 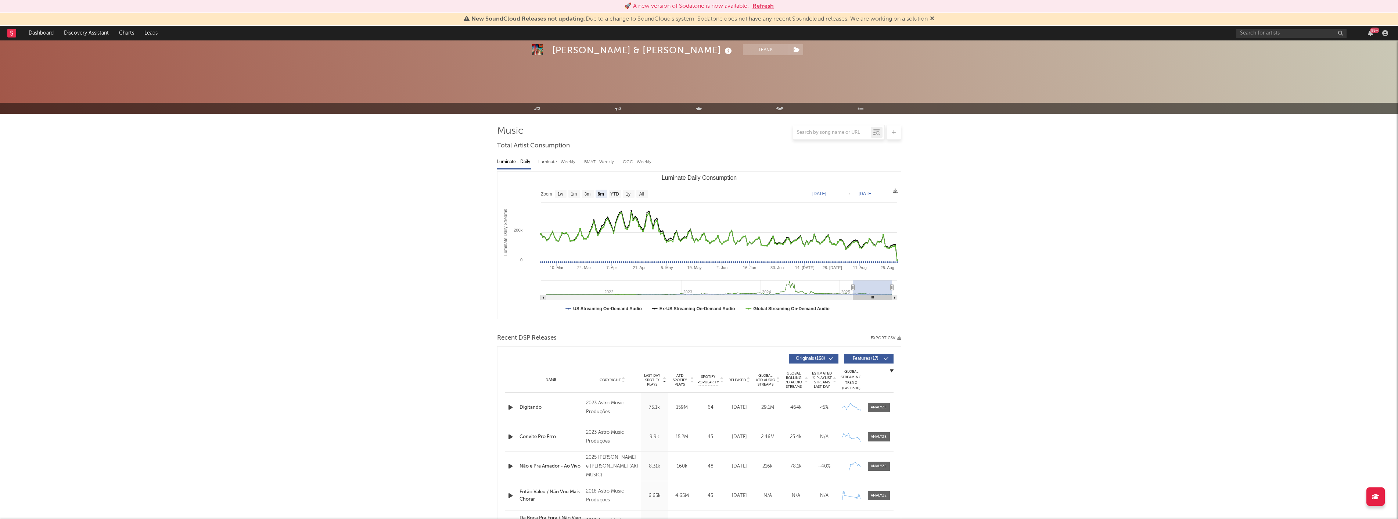 I want to click on div: 🚀 A new version of Sodatone is now available., so click(x=687, y=6).